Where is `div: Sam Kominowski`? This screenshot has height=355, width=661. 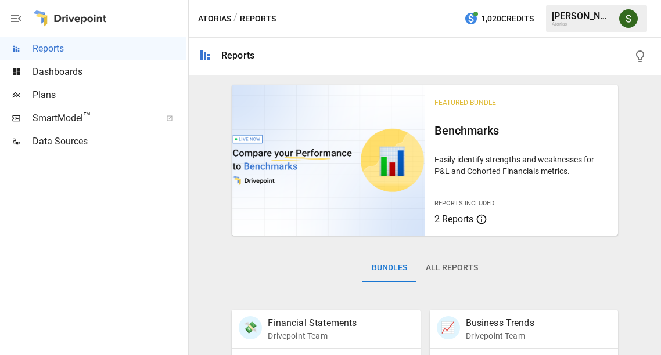 div: Sam Kominowski is located at coordinates (628, 19).